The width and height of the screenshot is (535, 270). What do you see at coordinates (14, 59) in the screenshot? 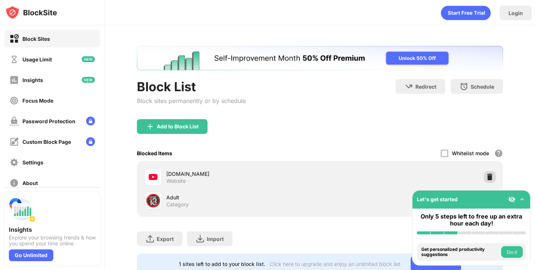
I see `img: time-usage-off.svg` at bounding box center [14, 59].